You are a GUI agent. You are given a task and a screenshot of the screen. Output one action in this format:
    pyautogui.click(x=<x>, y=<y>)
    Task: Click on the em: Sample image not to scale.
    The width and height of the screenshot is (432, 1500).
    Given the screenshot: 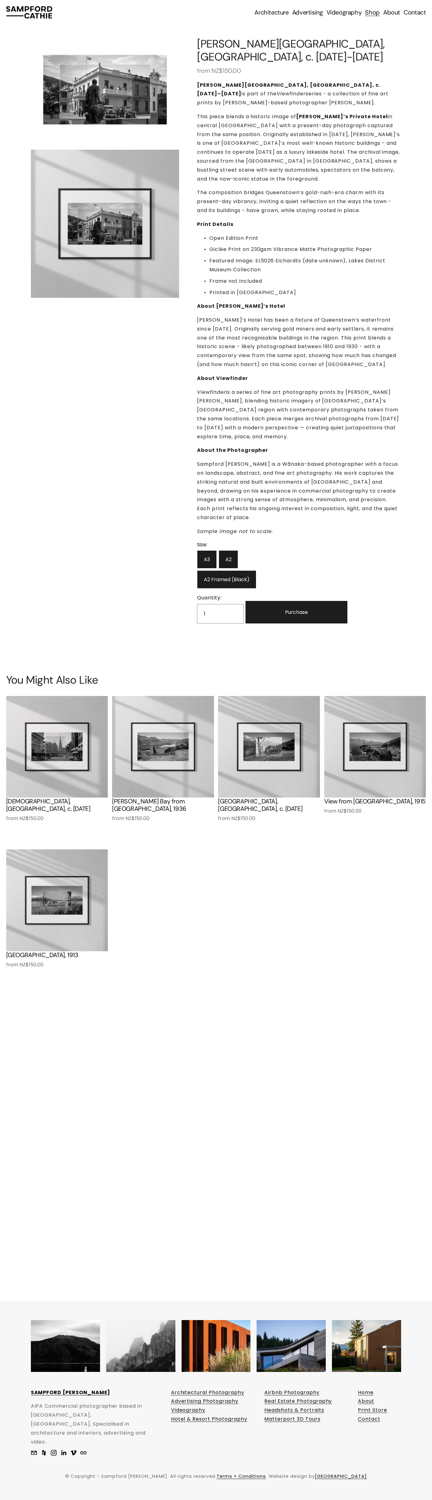 What is the action you would take?
    pyautogui.click(x=235, y=531)
    